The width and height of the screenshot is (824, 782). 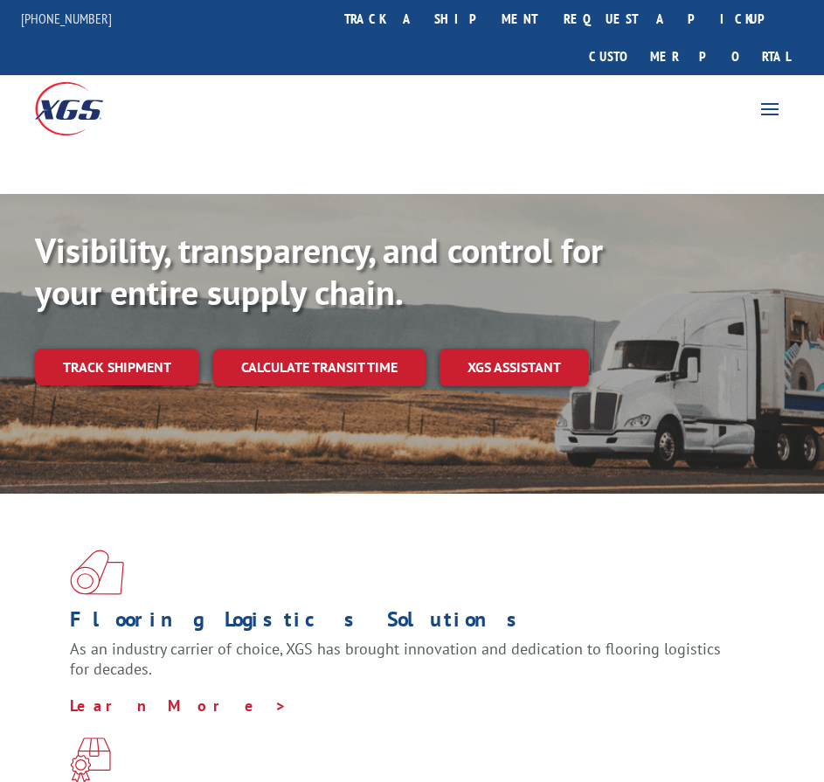 What do you see at coordinates (97, 573) in the screenshot?
I see `img: xgs-icon-total-supply-chain-intelligence-red` at bounding box center [97, 573].